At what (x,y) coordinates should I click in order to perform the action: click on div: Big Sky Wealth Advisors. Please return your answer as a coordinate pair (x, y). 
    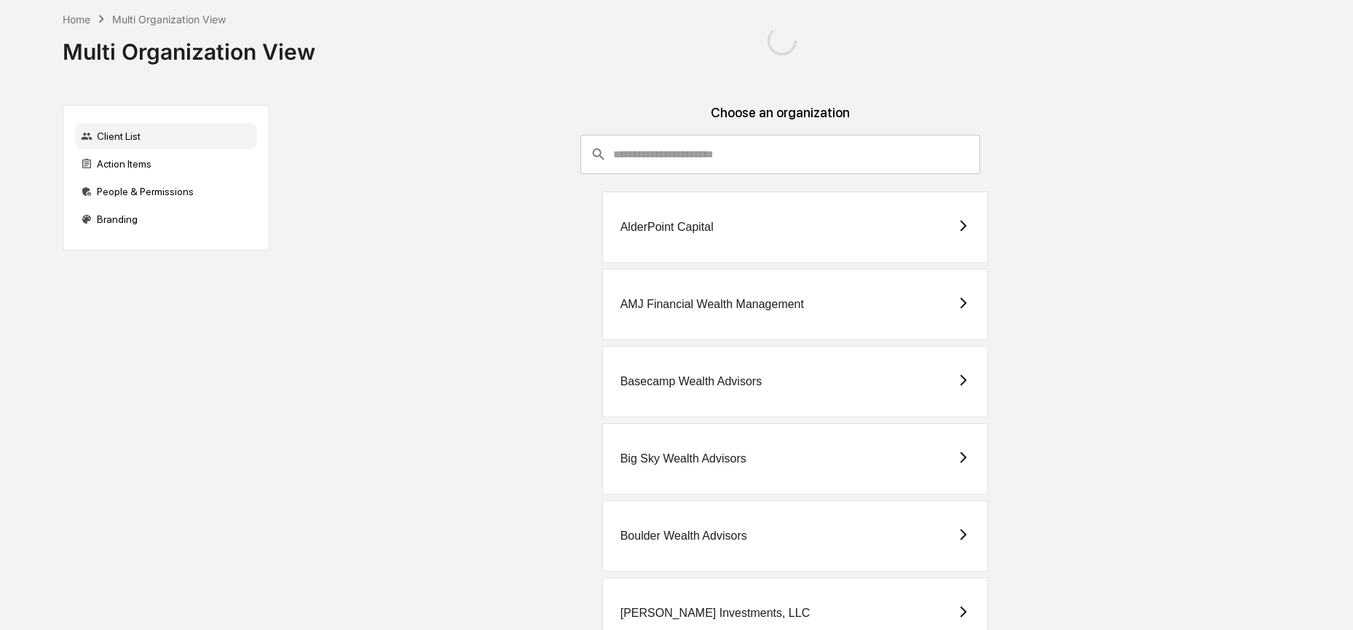
    Looking at the image, I should click on (683, 459).